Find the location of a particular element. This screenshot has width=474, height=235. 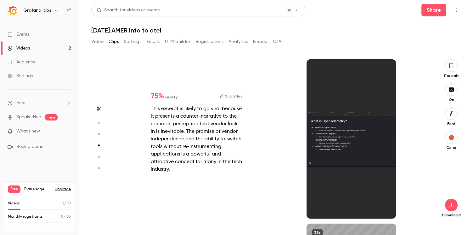

div: Events is located at coordinates (18, 34).